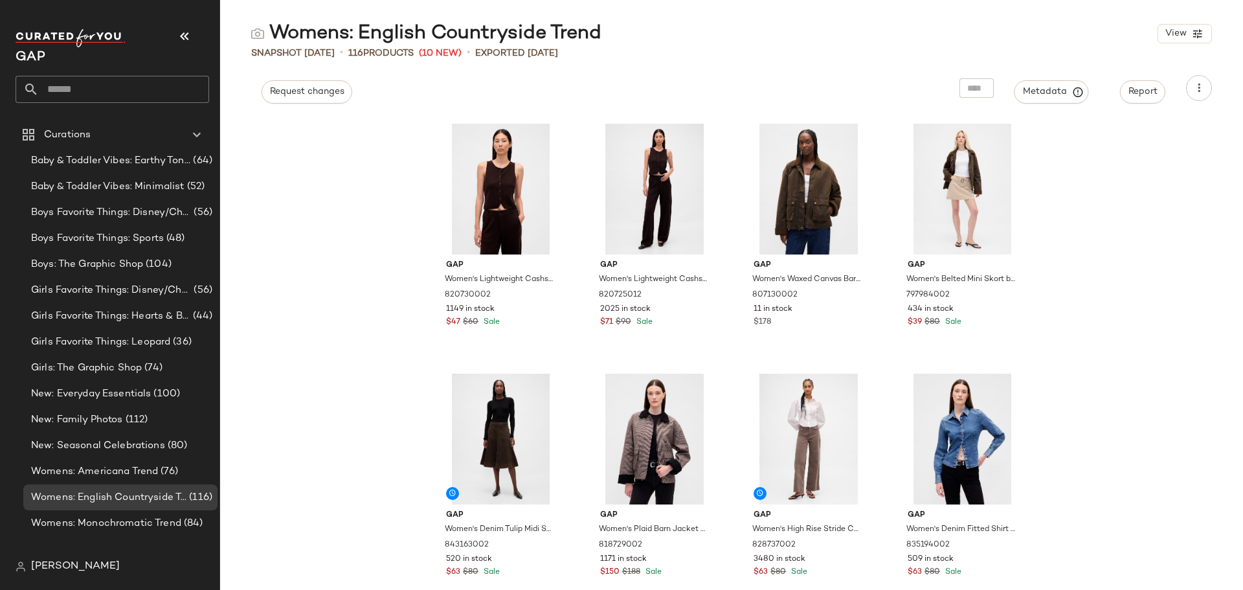 This screenshot has width=1243, height=590. I want to click on img: cn60594811.jpg, so click(808, 439).